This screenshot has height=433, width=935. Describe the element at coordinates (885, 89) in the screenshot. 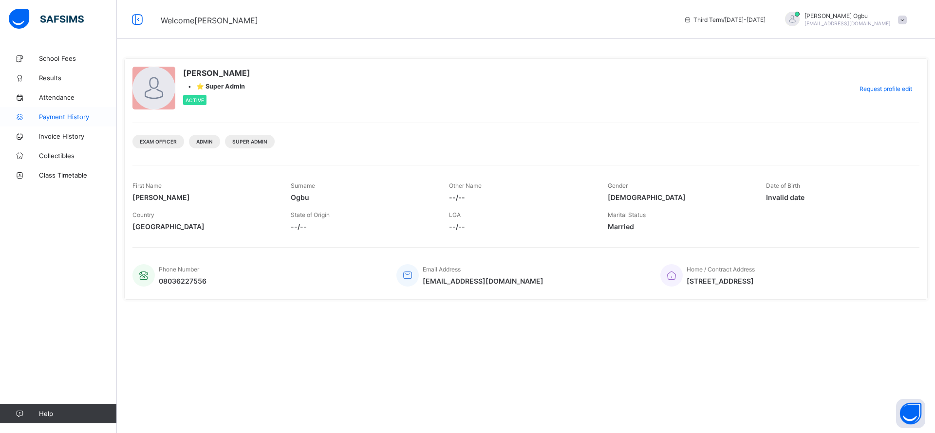

I see `span: Request profile edit` at that location.